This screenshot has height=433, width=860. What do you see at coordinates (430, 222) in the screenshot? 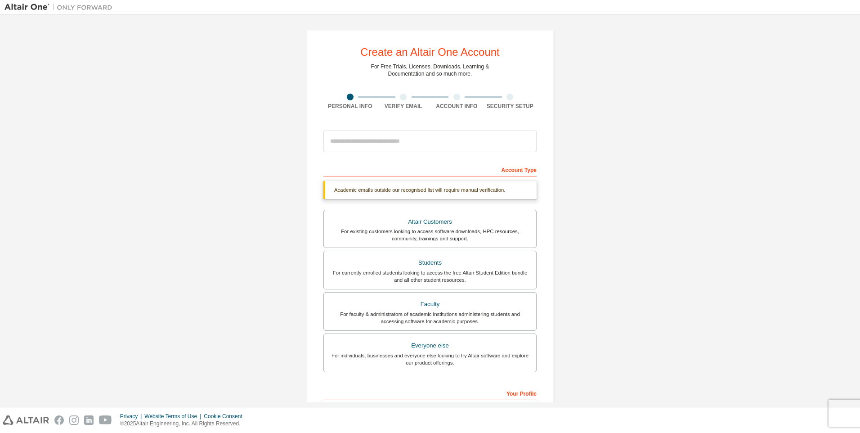
I see `div: Altair Customers` at bounding box center [430, 222].